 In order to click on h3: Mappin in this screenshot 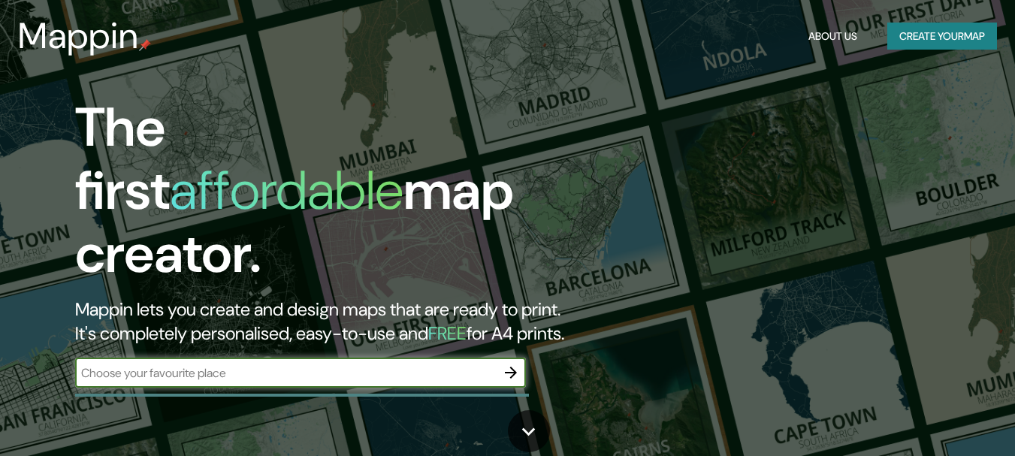, I will do `click(78, 36)`.